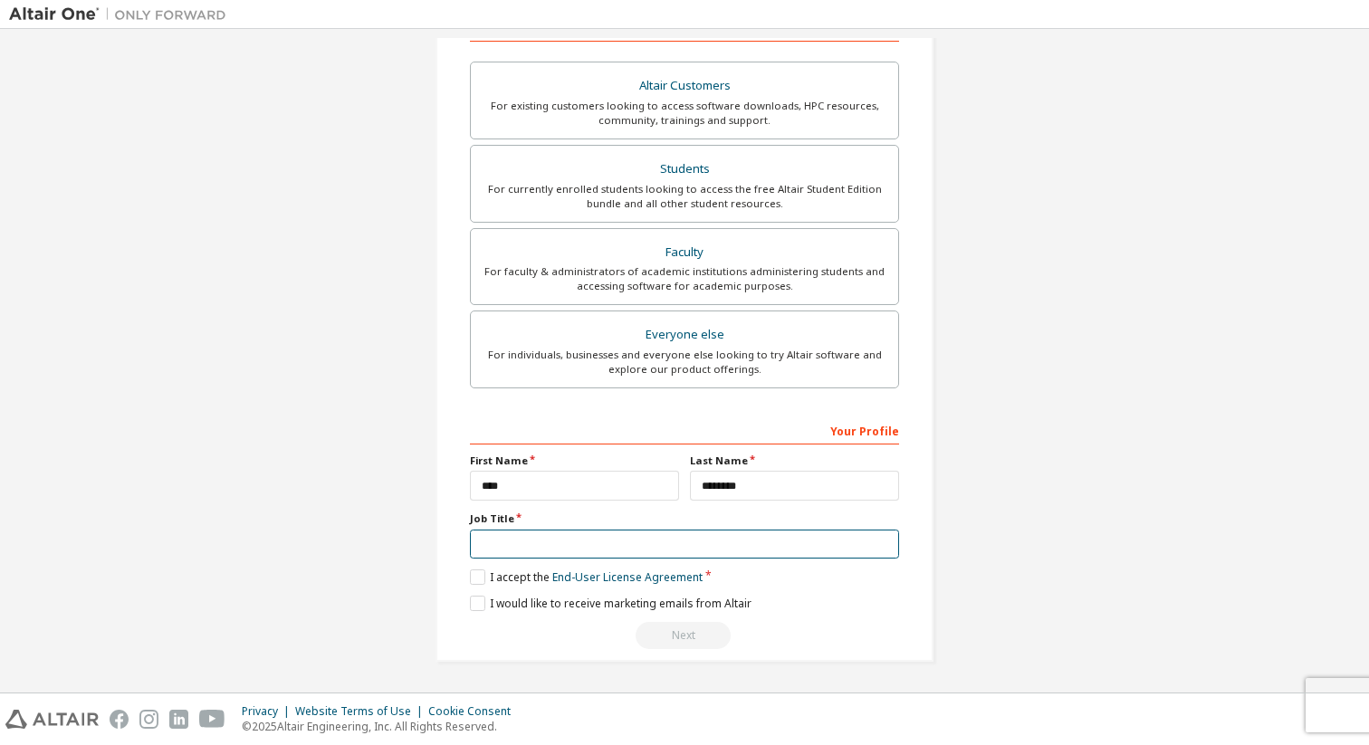 Image resolution: width=1369 pixels, height=745 pixels. Describe the element at coordinates (52, 719) in the screenshot. I see `img: altair_logo.svg` at that location.